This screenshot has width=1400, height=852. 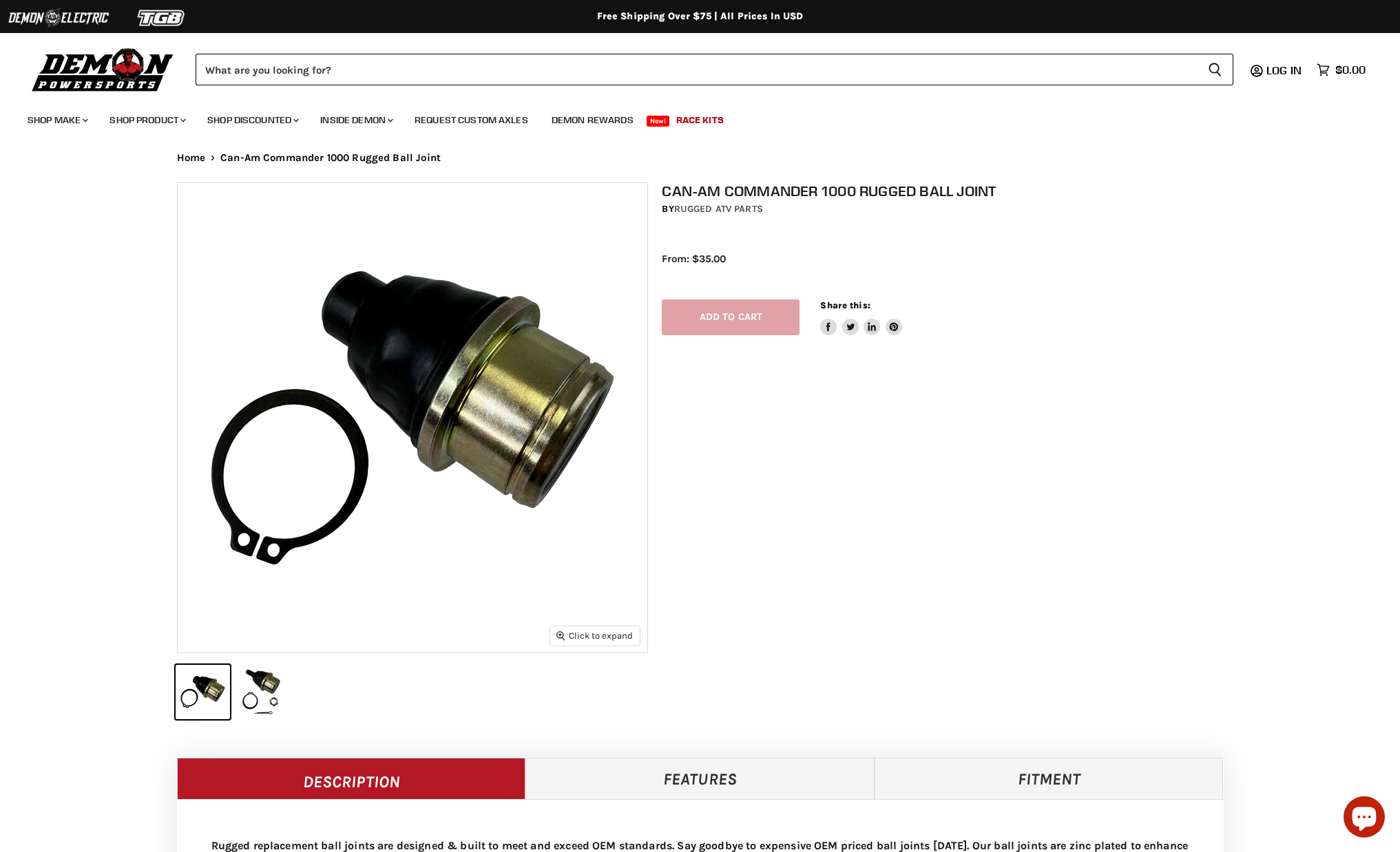 What do you see at coordinates (102, 69) in the screenshot?
I see `img: Demon Powersports` at bounding box center [102, 69].